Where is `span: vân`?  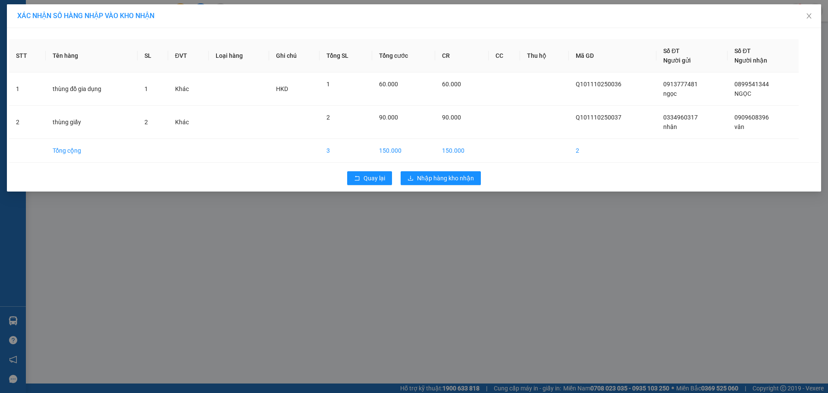 span: vân is located at coordinates (739, 127).